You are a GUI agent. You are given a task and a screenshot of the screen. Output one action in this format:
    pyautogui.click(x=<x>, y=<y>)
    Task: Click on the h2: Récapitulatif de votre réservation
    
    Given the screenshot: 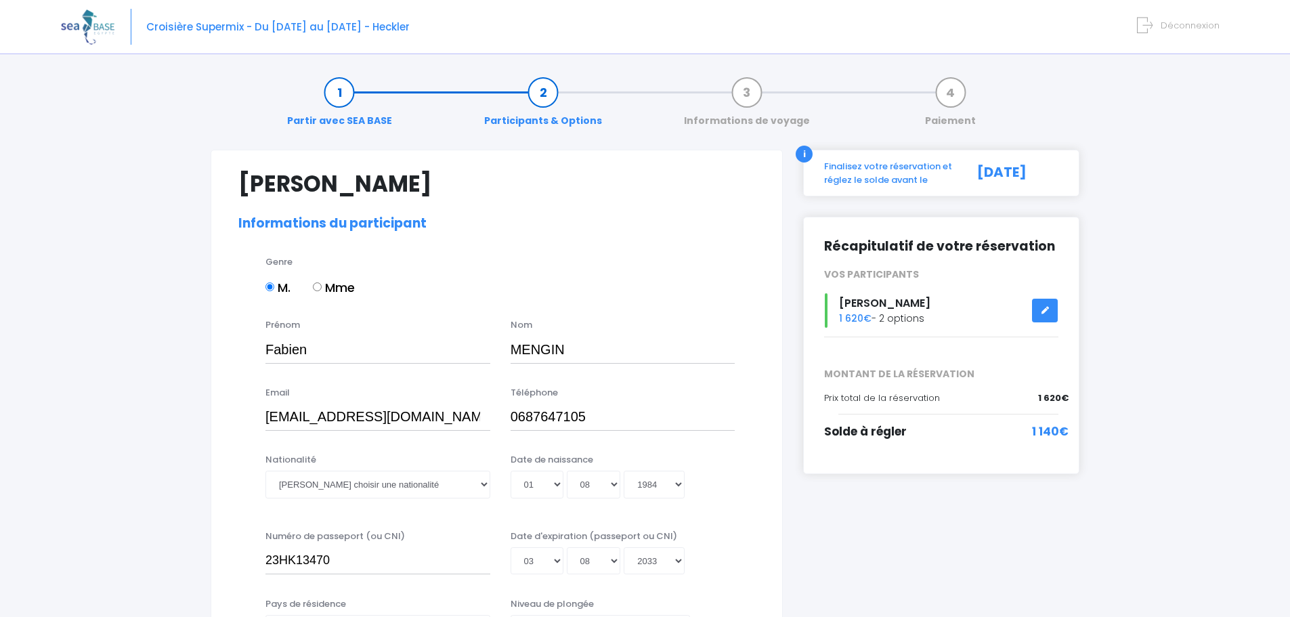 What is the action you would take?
    pyautogui.click(x=942, y=246)
    